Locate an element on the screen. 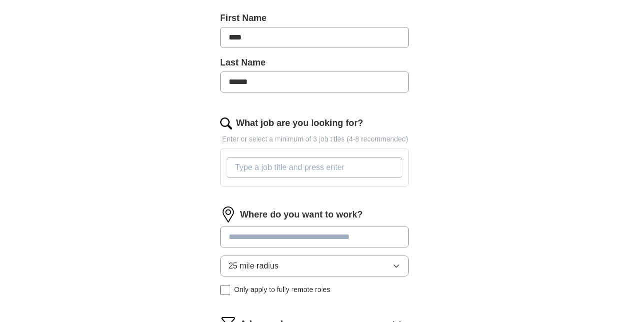 Image resolution: width=629 pixels, height=322 pixels. label: What job are you looking for? is located at coordinates (300, 123).